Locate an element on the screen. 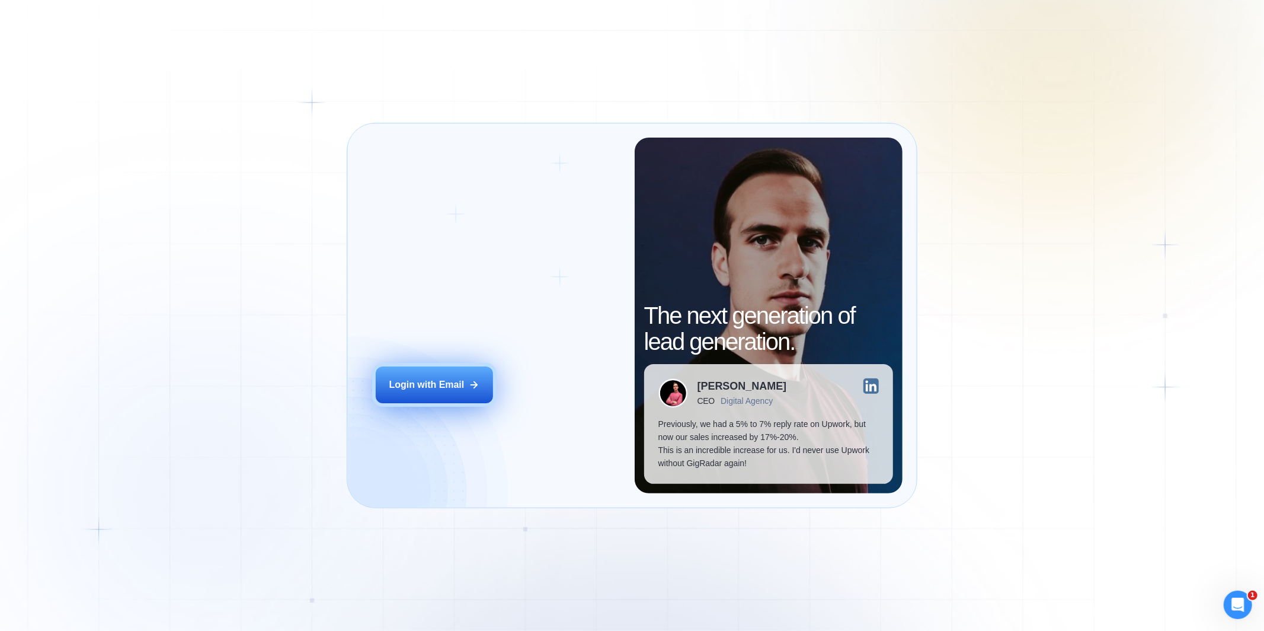 This screenshot has height=631, width=1264. p: Previously, we had a 5% to 7% reply rate on Upwork, but now our sales increased by 17%-20%. This ... is located at coordinates (769, 443).